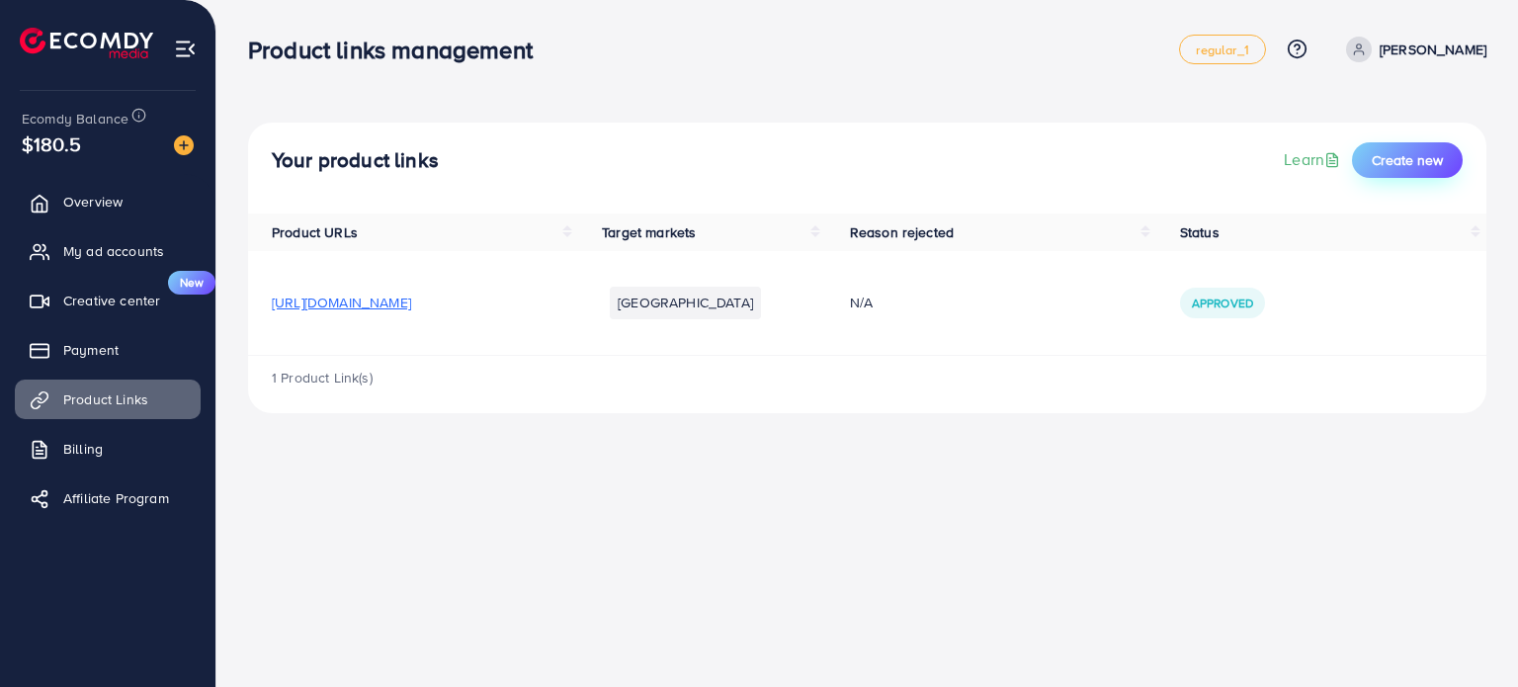 This screenshot has width=1518, height=687. Describe the element at coordinates (108, 449) in the screenshot. I see `a: Billing` at that location.